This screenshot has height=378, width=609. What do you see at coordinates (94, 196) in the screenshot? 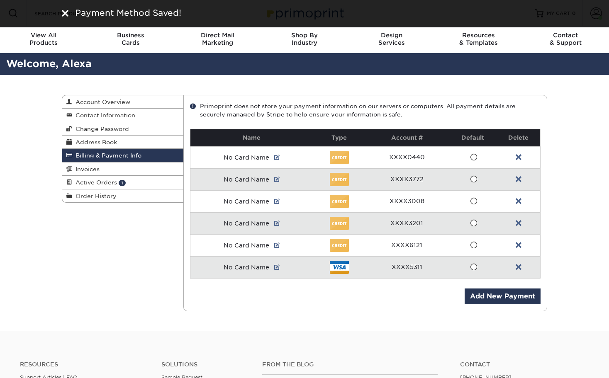
I see `span: Order History` at bounding box center [94, 196].